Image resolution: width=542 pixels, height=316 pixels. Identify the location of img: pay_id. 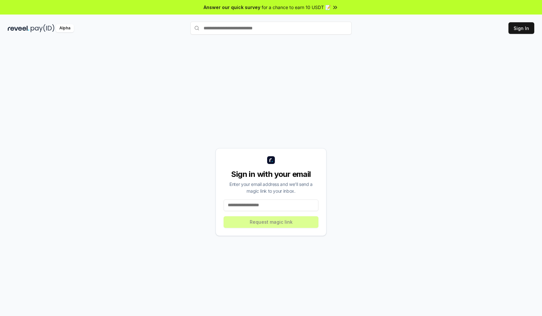
(43, 28).